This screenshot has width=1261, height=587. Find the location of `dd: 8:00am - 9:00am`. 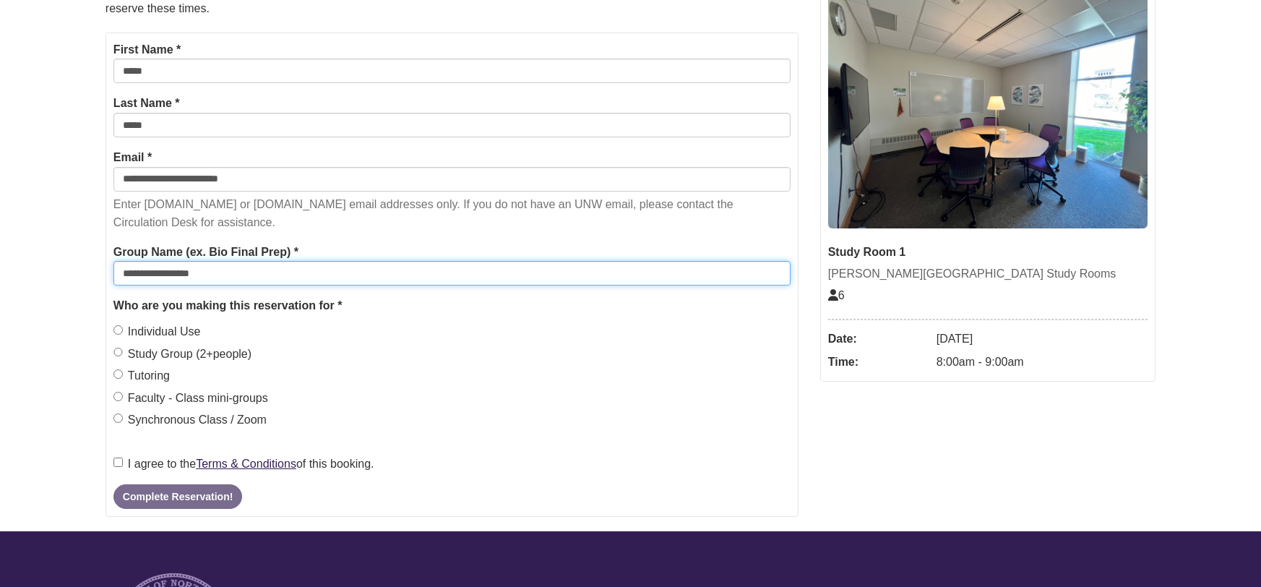

dd: 8:00am - 9:00am is located at coordinates (1042, 362).